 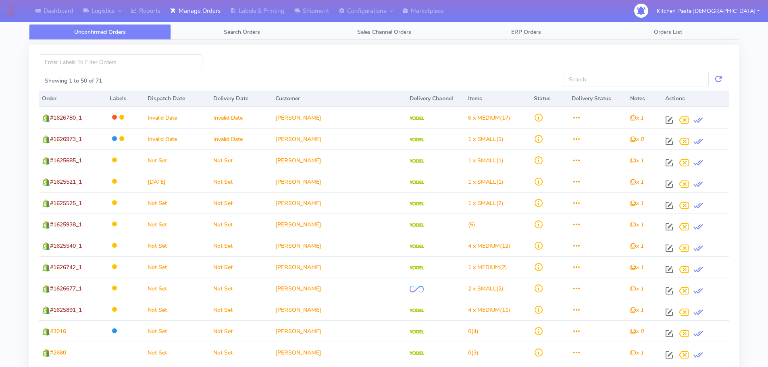 What do you see at coordinates (498, 99) in the screenshot?
I see `th: Items` at bounding box center [498, 99].